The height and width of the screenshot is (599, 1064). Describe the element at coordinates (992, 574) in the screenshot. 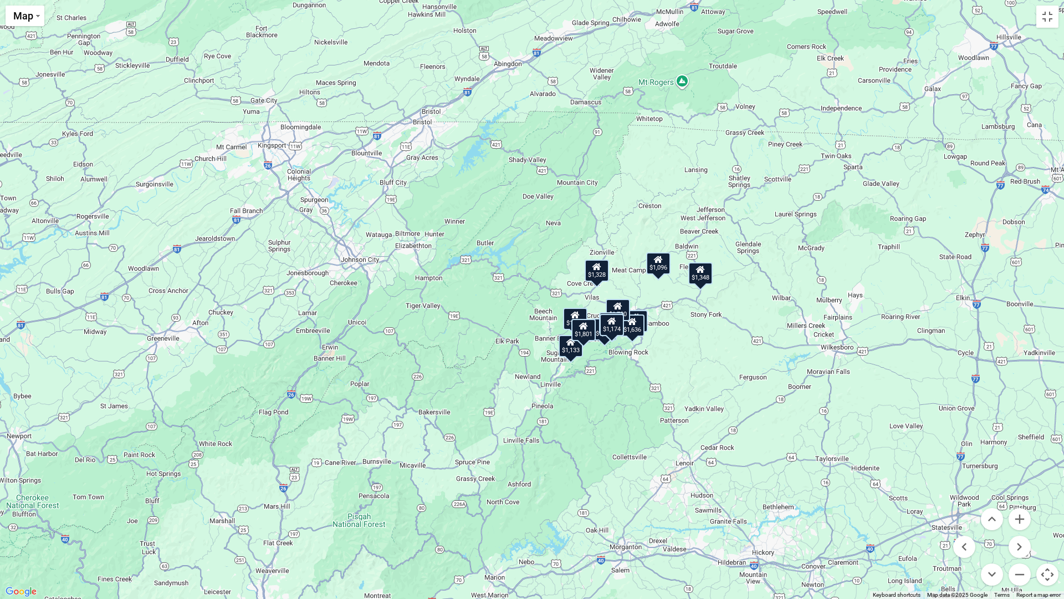

I see `button: Move down` at that location.